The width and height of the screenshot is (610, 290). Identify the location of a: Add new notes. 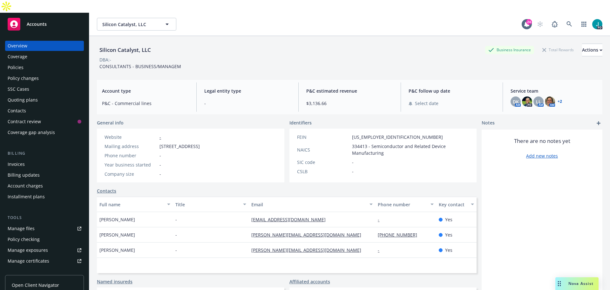
(542, 155).